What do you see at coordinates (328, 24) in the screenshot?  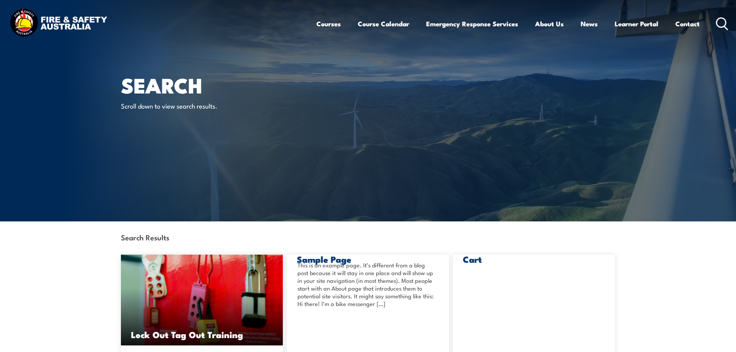 I see `a: Courses` at bounding box center [328, 24].